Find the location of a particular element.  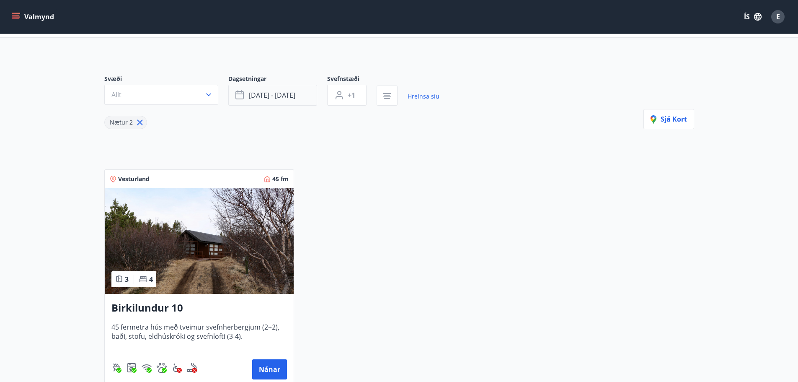

span: Nætur 2 is located at coordinates (121, 122).